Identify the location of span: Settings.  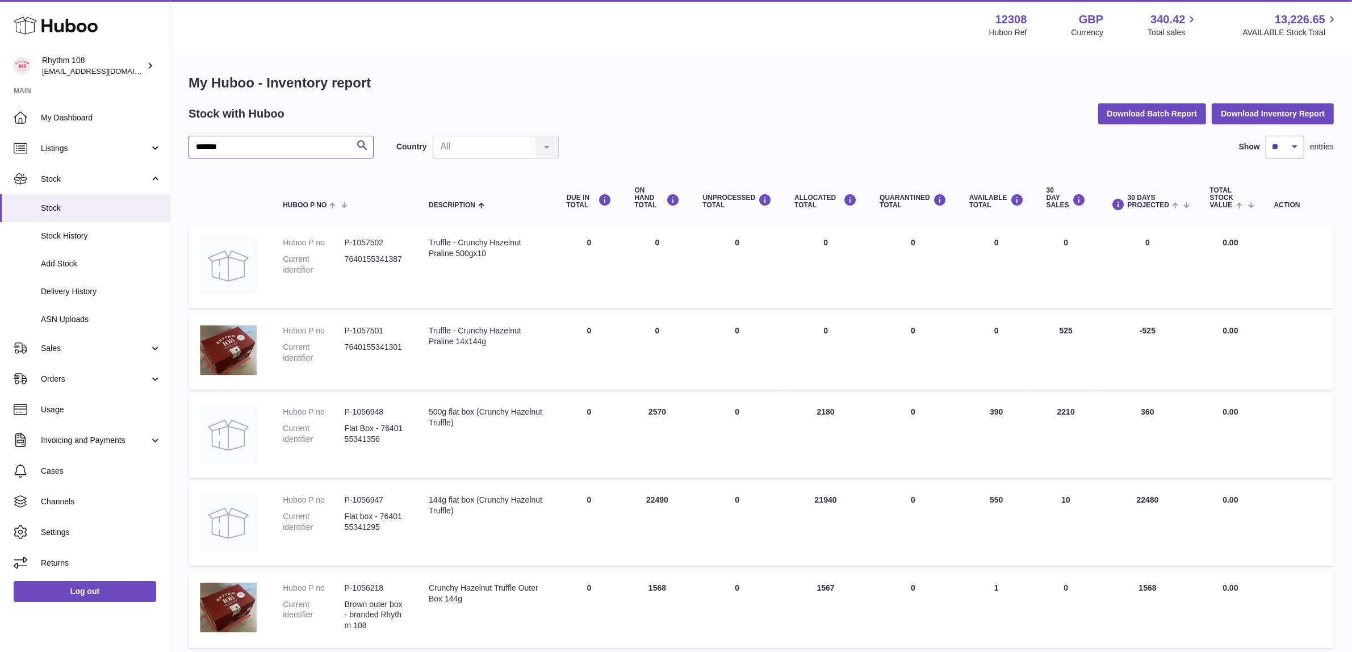
(101, 532).